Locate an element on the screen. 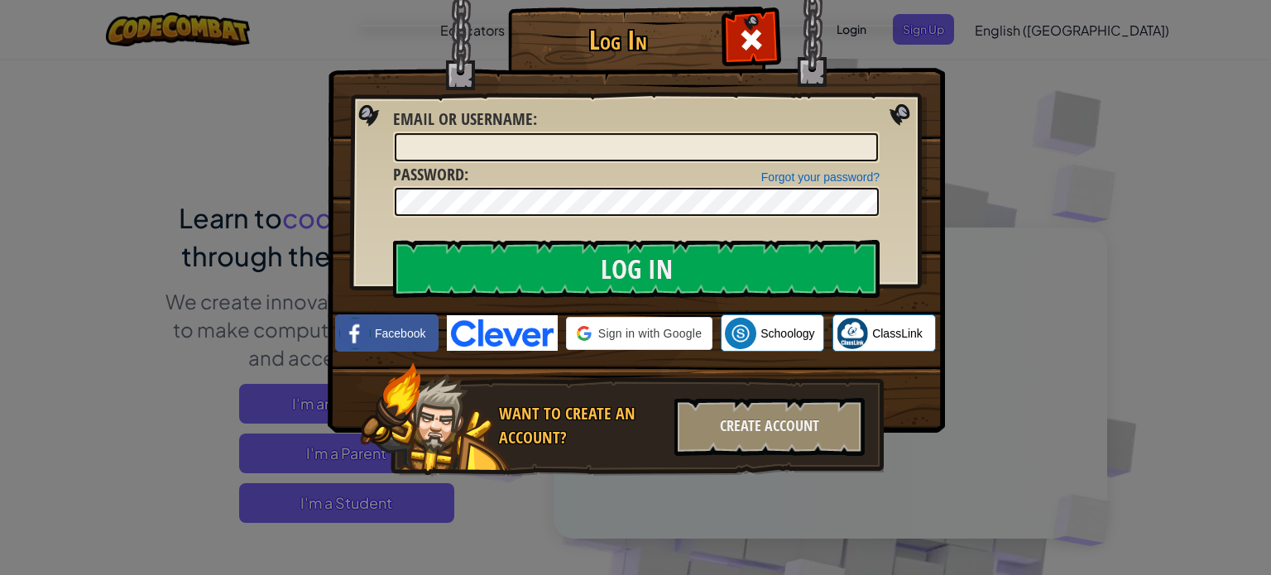 The width and height of the screenshot is (1271, 575). img: facebook_small.png is located at coordinates (355, 333).